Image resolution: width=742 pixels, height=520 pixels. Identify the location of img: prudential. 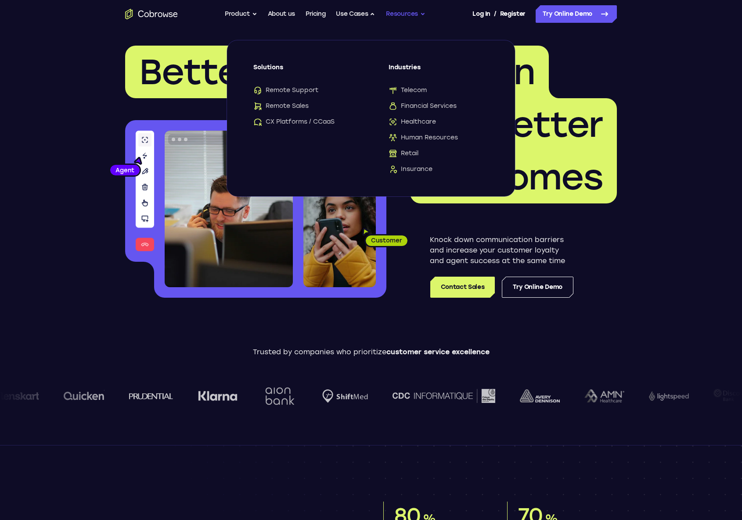
(151, 396).